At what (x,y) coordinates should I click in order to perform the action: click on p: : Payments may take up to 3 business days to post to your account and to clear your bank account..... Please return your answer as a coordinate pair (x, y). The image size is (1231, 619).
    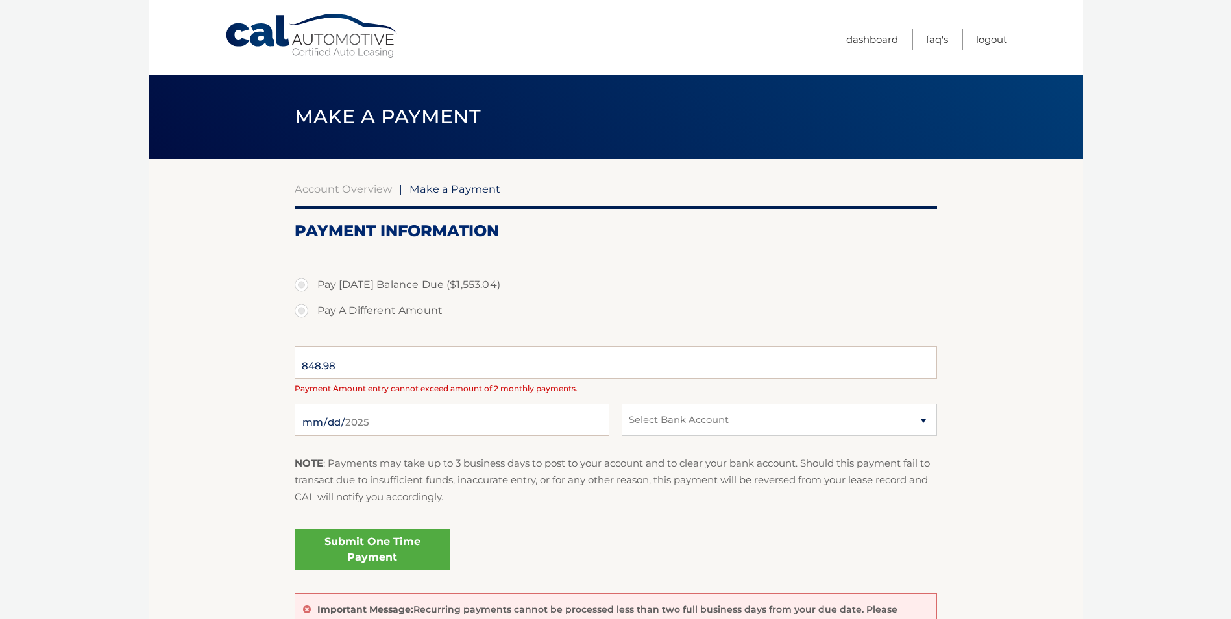
    Looking at the image, I should click on (616, 480).